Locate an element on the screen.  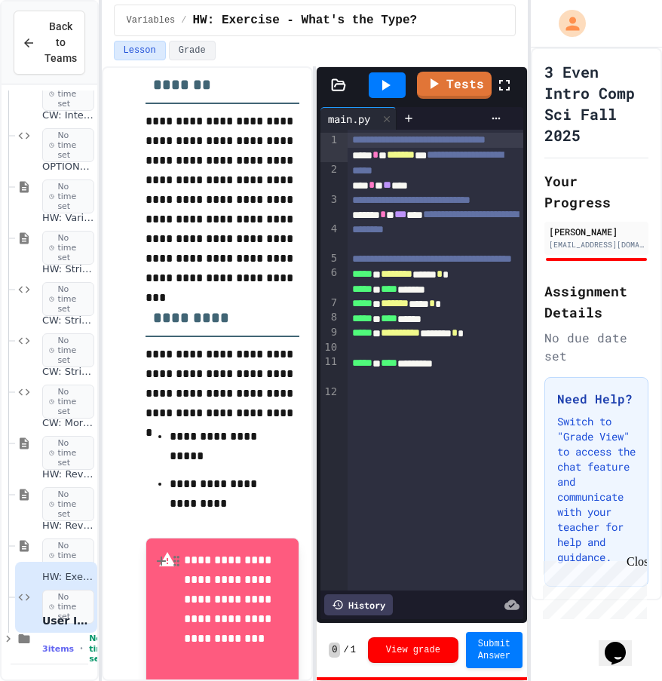
span: CW: More about String Operators is located at coordinates (68, 423).